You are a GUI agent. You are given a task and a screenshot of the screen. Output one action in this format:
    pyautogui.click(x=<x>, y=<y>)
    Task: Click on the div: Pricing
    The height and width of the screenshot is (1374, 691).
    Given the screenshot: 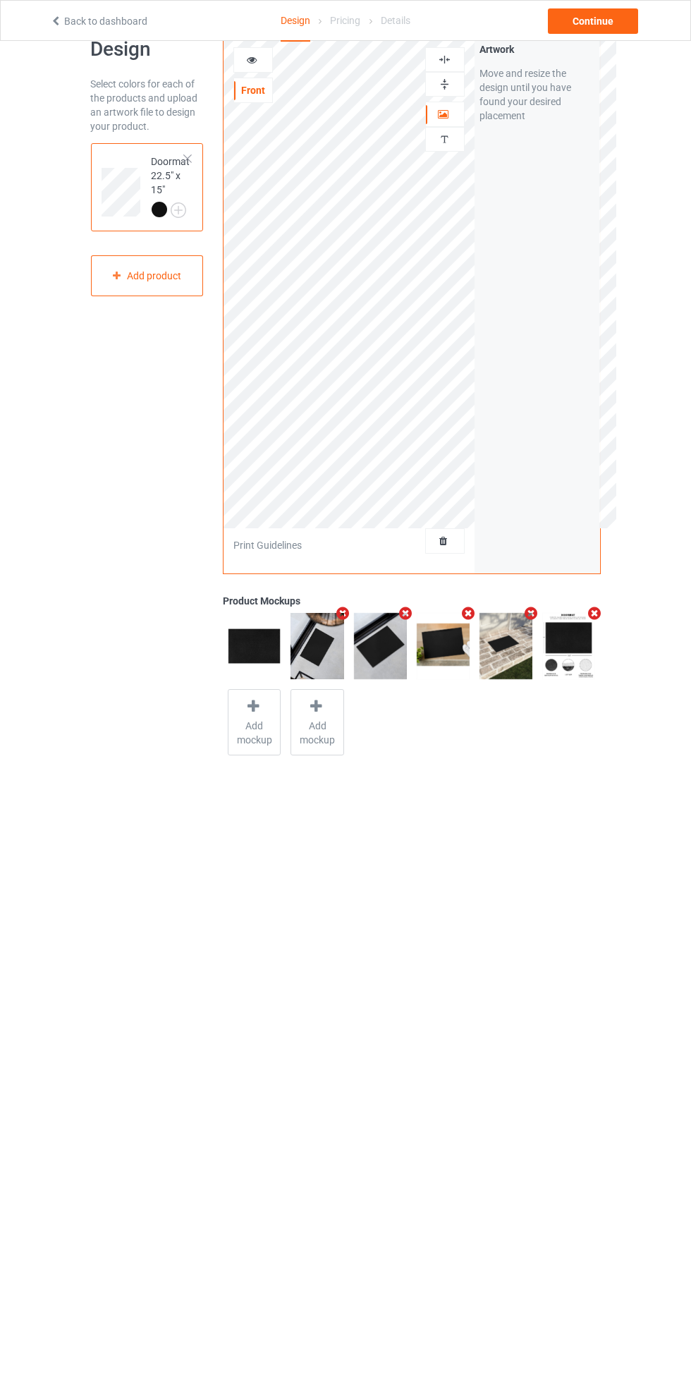 What is the action you would take?
    pyautogui.click(x=345, y=20)
    